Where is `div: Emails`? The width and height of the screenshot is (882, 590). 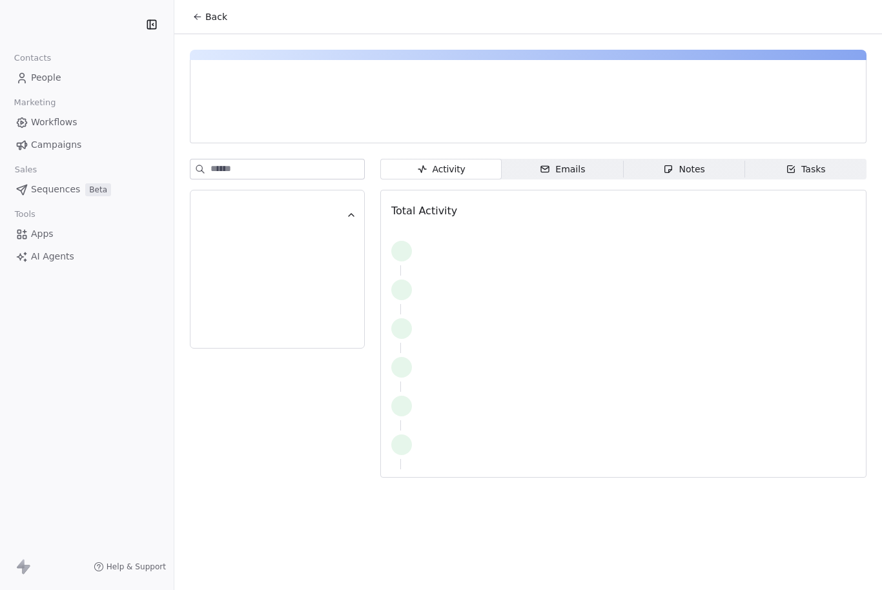 div: Emails is located at coordinates (562, 169).